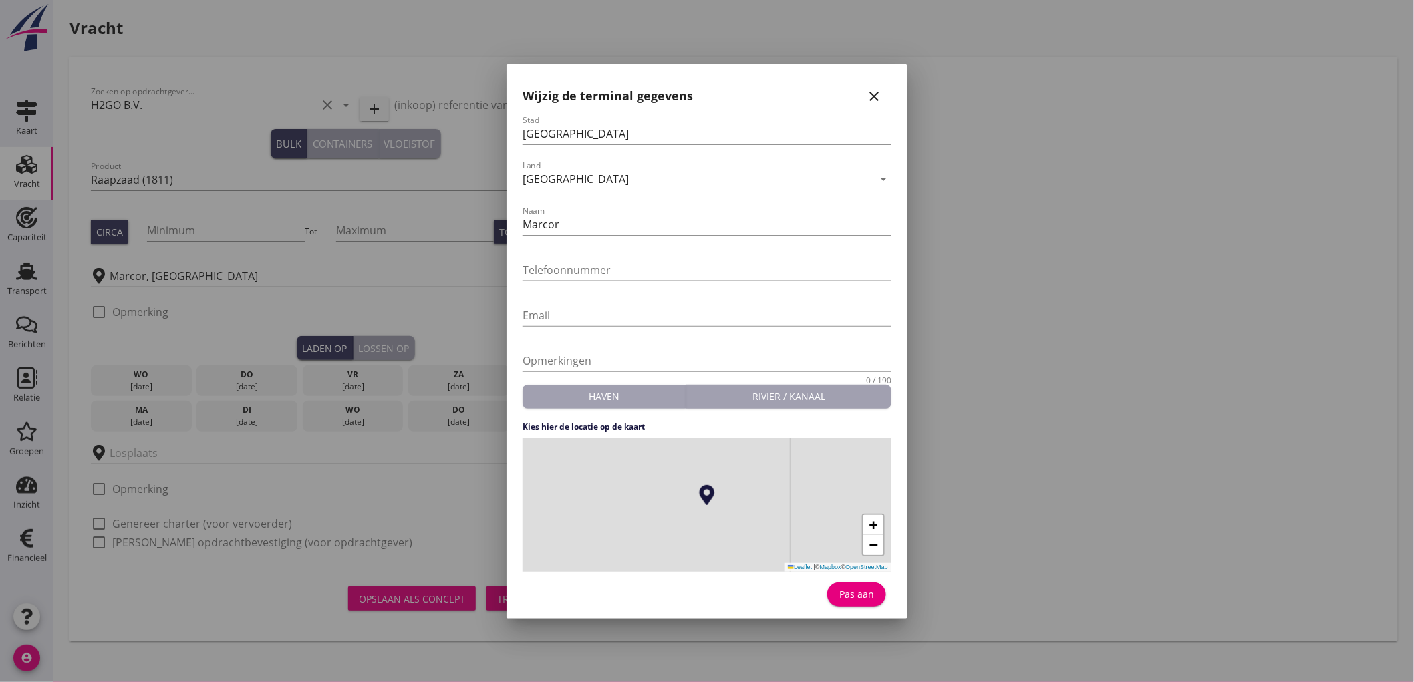 Image resolution: width=1414 pixels, height=682 pixels. What do you see at coordinates (707, 224) in the screenshot?
I see `input: Naam` at bounding box center [707, 224].